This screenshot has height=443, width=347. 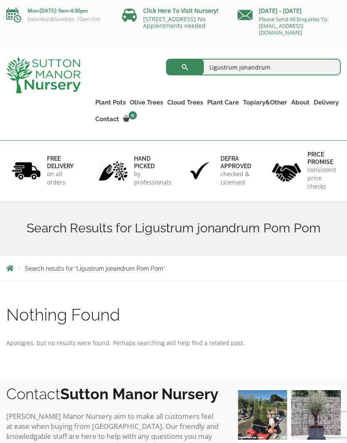 I want to click on a: Click Here To Visit Nursery!, so click(x=181, y=10).